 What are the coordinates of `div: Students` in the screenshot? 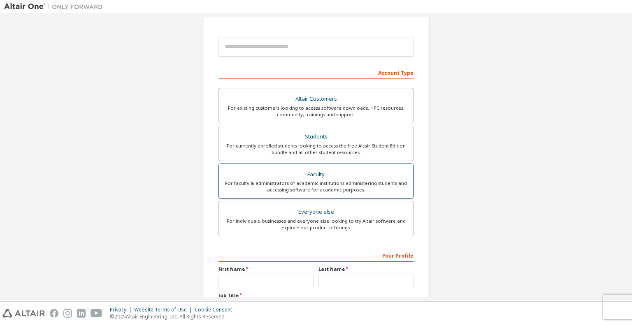 It's located at (316, 137).